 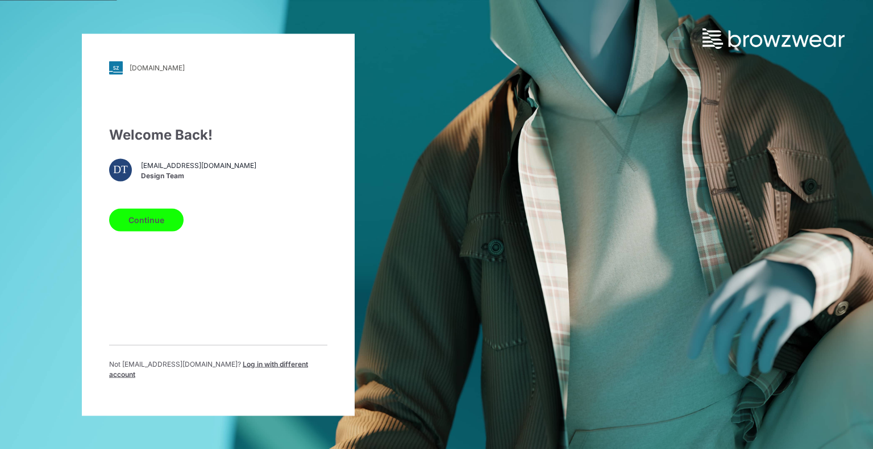 What do you see at coordinates (198, 176) in the screenshot?
I see `span: Design Team` at bounding box center [198, 176].